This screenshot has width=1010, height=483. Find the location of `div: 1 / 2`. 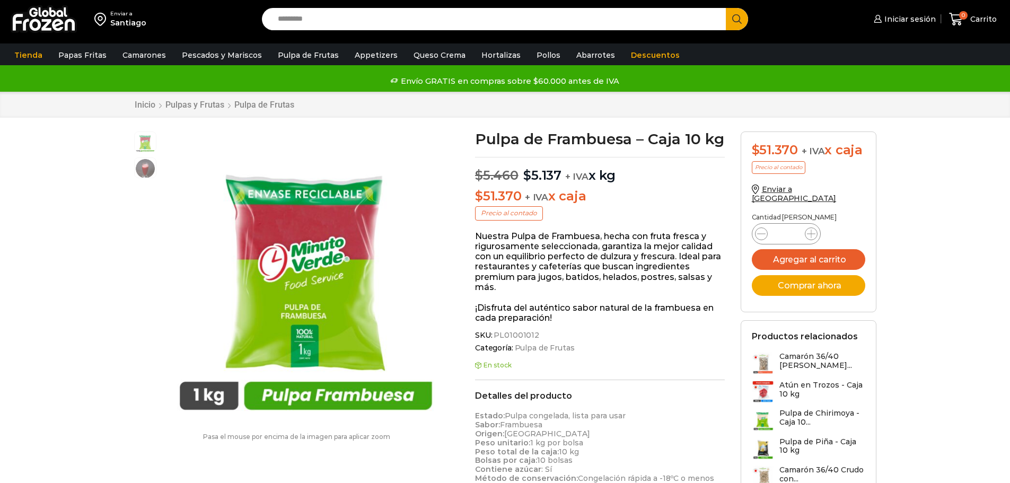

div: 1 / 2 is located at coordinates (307, 277).